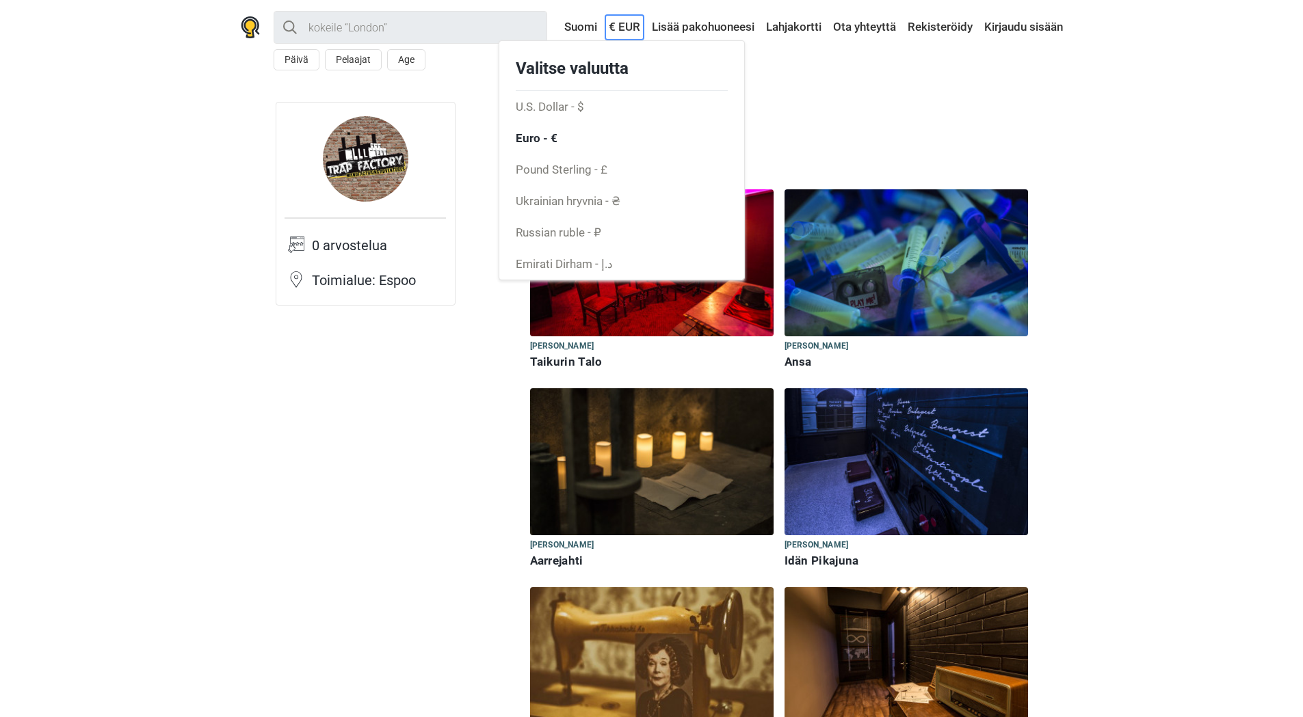 The height and width of the screenshot is (717, 1303). I want to click on td: Toimialue: Espoo, so click(364, 284).